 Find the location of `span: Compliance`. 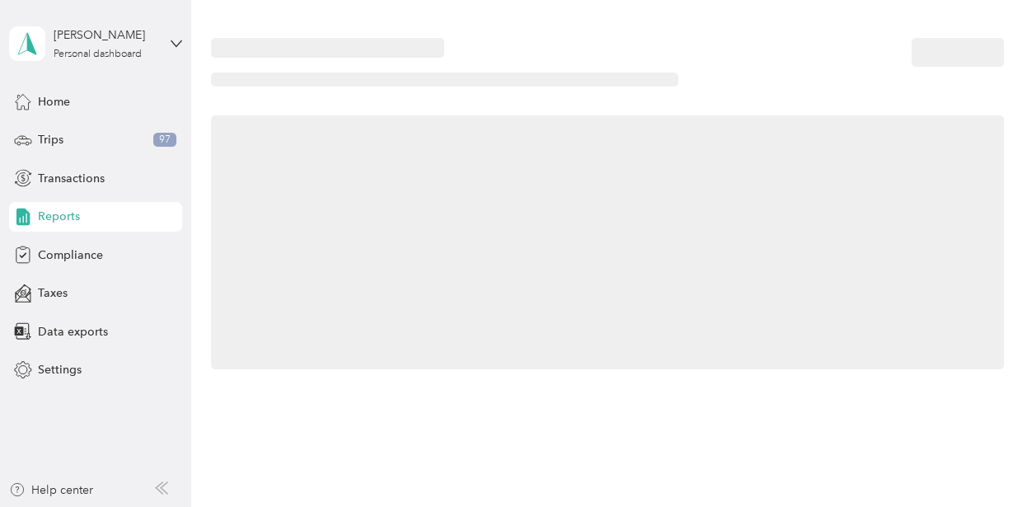

span: Compliance is located at coordinates (70, 255).